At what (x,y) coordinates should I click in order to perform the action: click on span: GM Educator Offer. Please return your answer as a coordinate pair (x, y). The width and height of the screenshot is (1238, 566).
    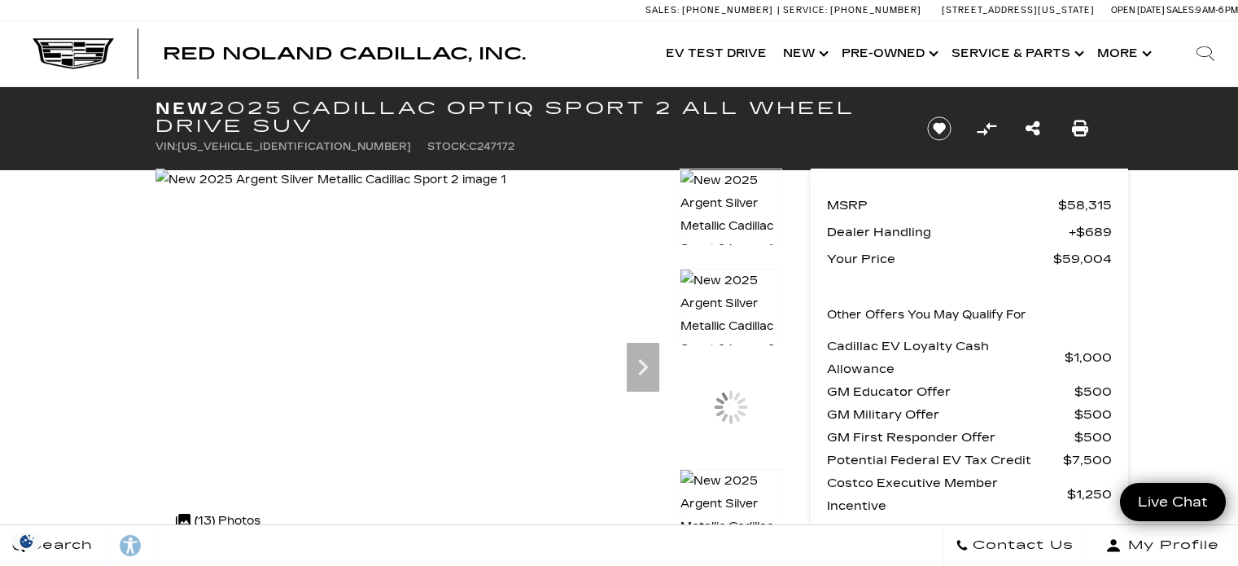
    Looking at the image, I should click on (951, 391).